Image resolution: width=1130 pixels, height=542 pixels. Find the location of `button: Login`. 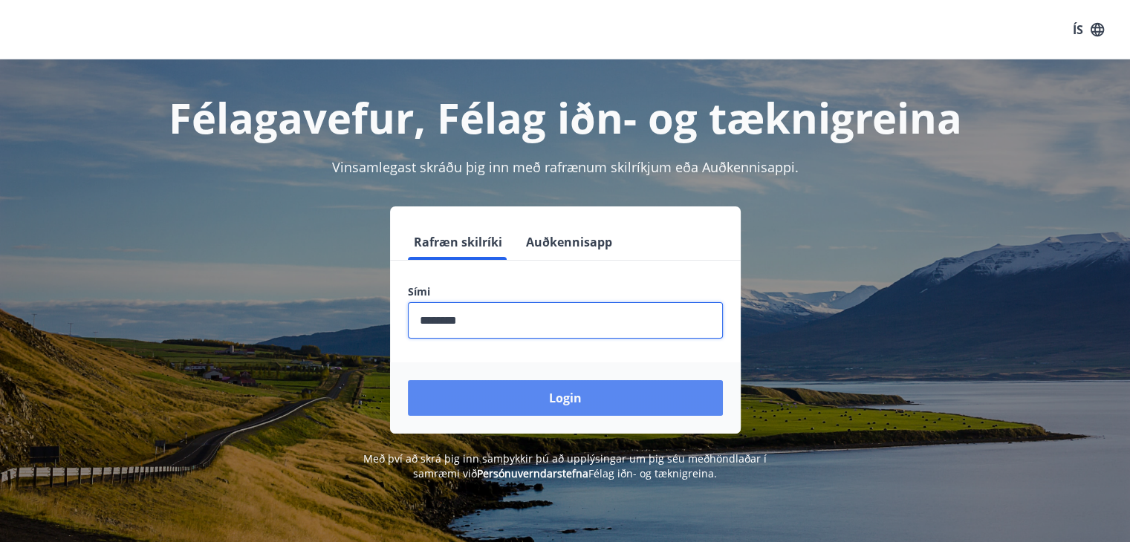

button: Login is located at coordinates (566, 398).